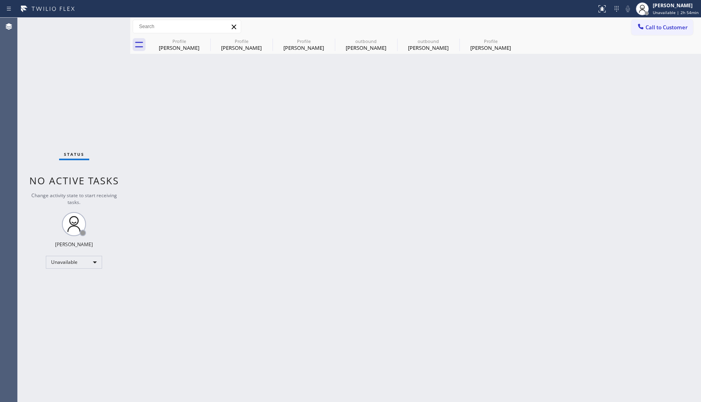 The width and height of the screenshot is (701, 402). What do you see at coordinates (74, 262) in the screenshot?
I see `div: Unavailable` at bounding box center [74, 262].